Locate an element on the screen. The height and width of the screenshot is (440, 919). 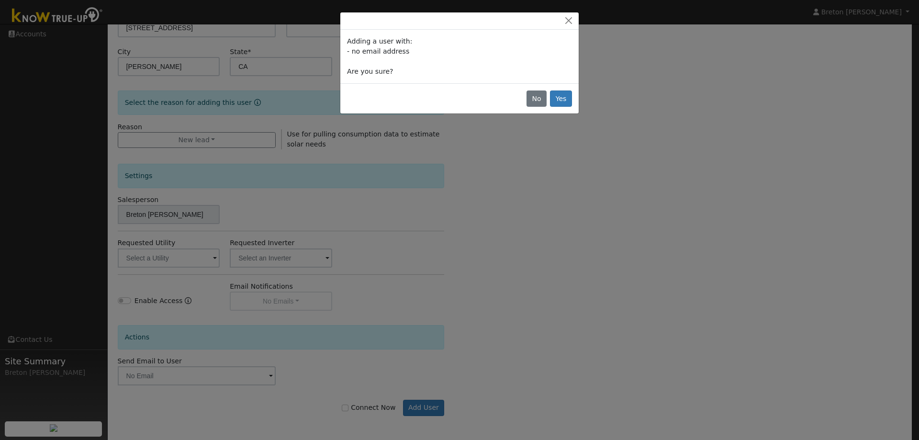
span: Are you sure? is located at coordinates (370, 71).